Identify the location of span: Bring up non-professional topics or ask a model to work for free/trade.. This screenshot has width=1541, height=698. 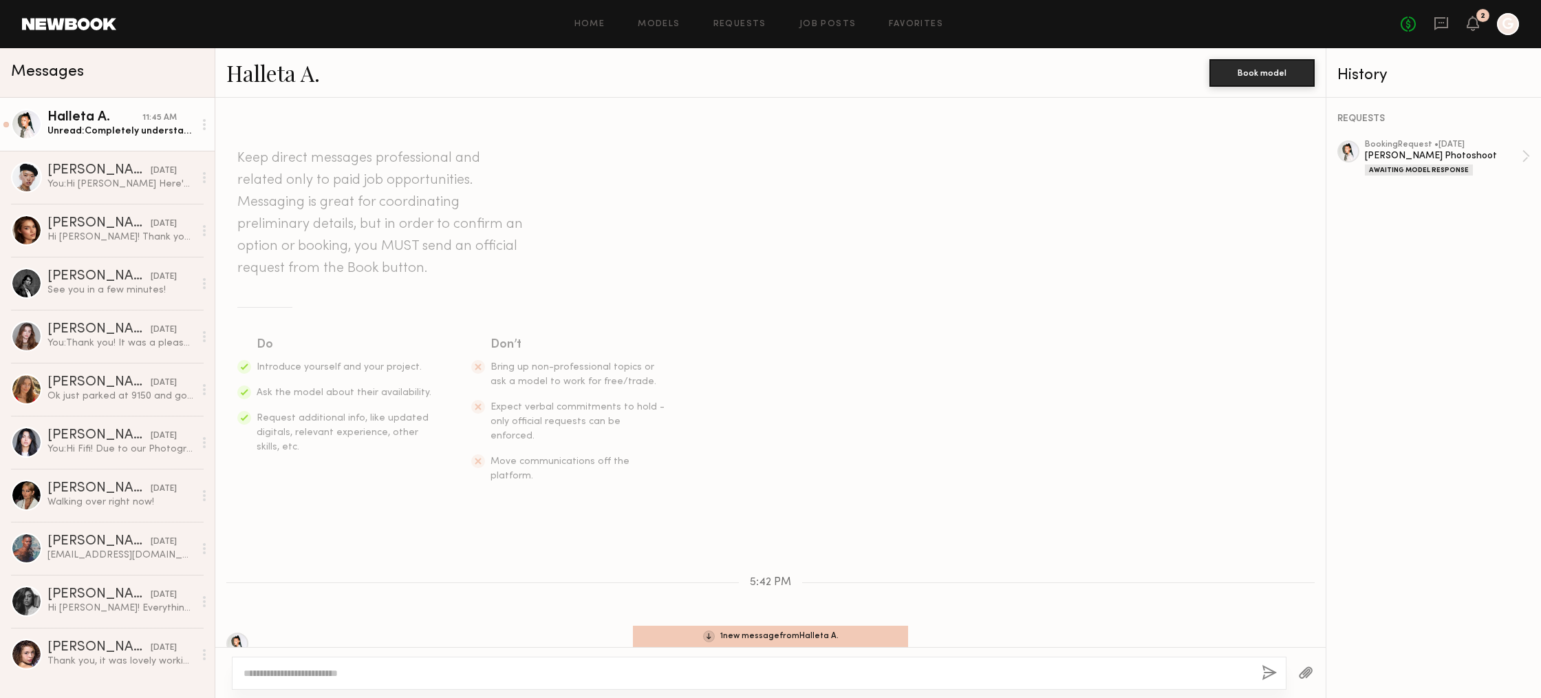
(573, 374).